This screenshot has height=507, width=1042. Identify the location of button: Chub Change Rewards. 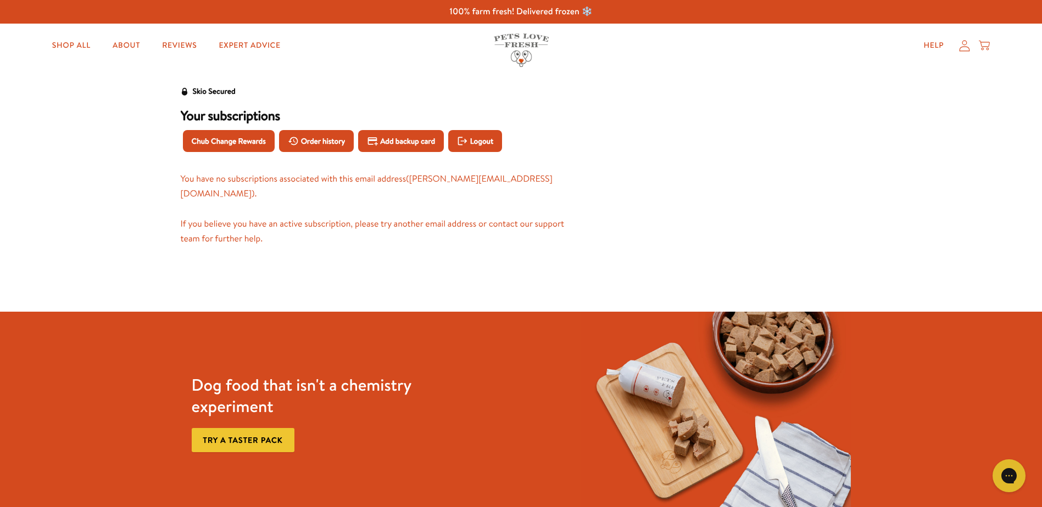
(228, 141).